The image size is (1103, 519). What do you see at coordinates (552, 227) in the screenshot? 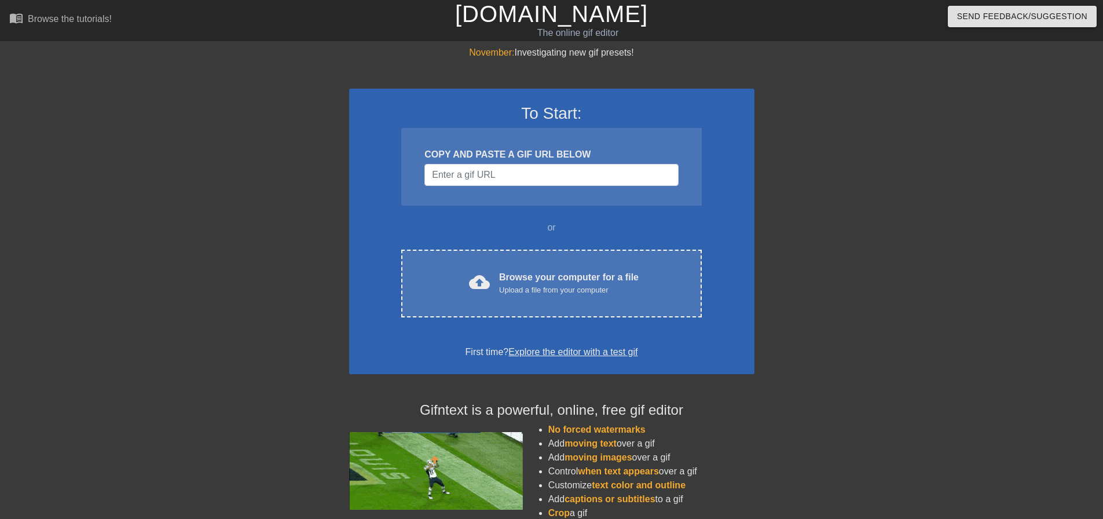
I see `div: or` at bounding box center [552, 227].